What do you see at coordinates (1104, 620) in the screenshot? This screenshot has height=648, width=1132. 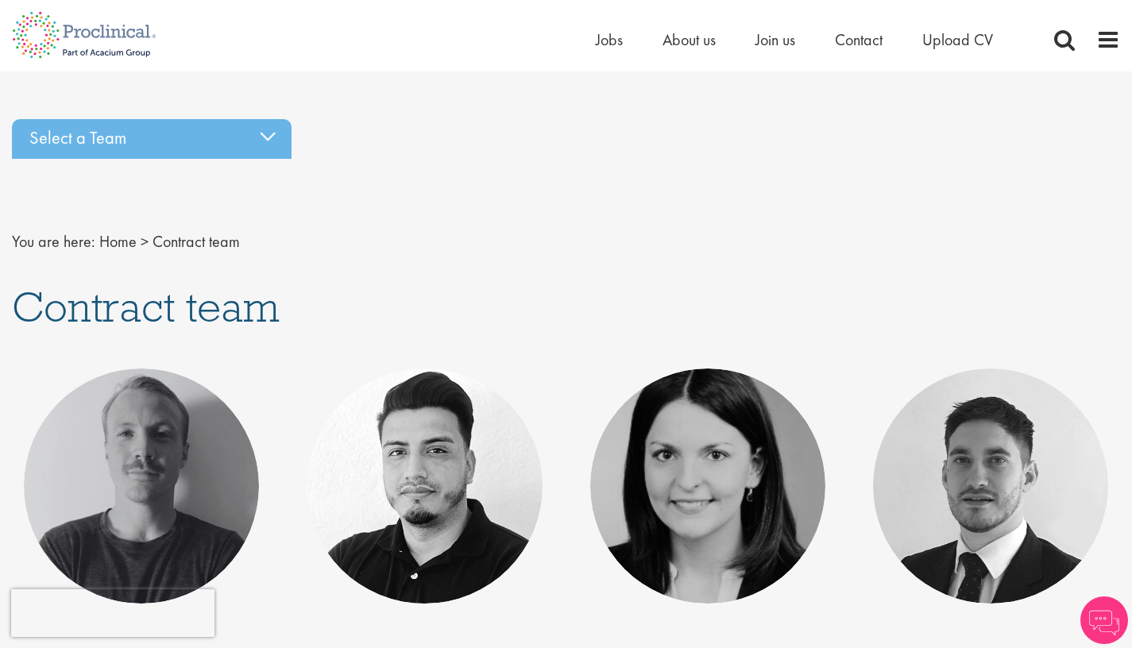 I see `img: Chatbot` at bounding box center [1104, 620].